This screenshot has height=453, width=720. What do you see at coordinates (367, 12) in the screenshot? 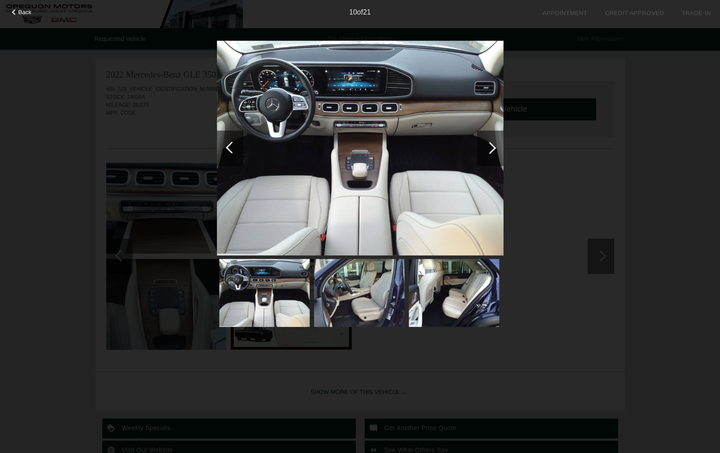
I see `span: 21` at bounding box center [367, 12].